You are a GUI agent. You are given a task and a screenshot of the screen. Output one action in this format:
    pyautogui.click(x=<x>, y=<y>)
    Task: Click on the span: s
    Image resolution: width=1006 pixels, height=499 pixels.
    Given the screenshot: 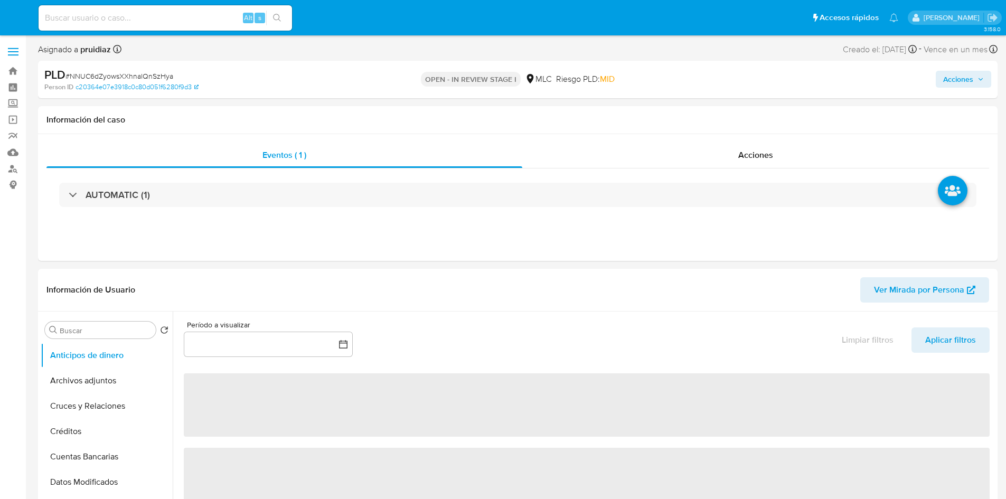 What is the action you would take?
    pyautogui.click(x=260, y=17)
    